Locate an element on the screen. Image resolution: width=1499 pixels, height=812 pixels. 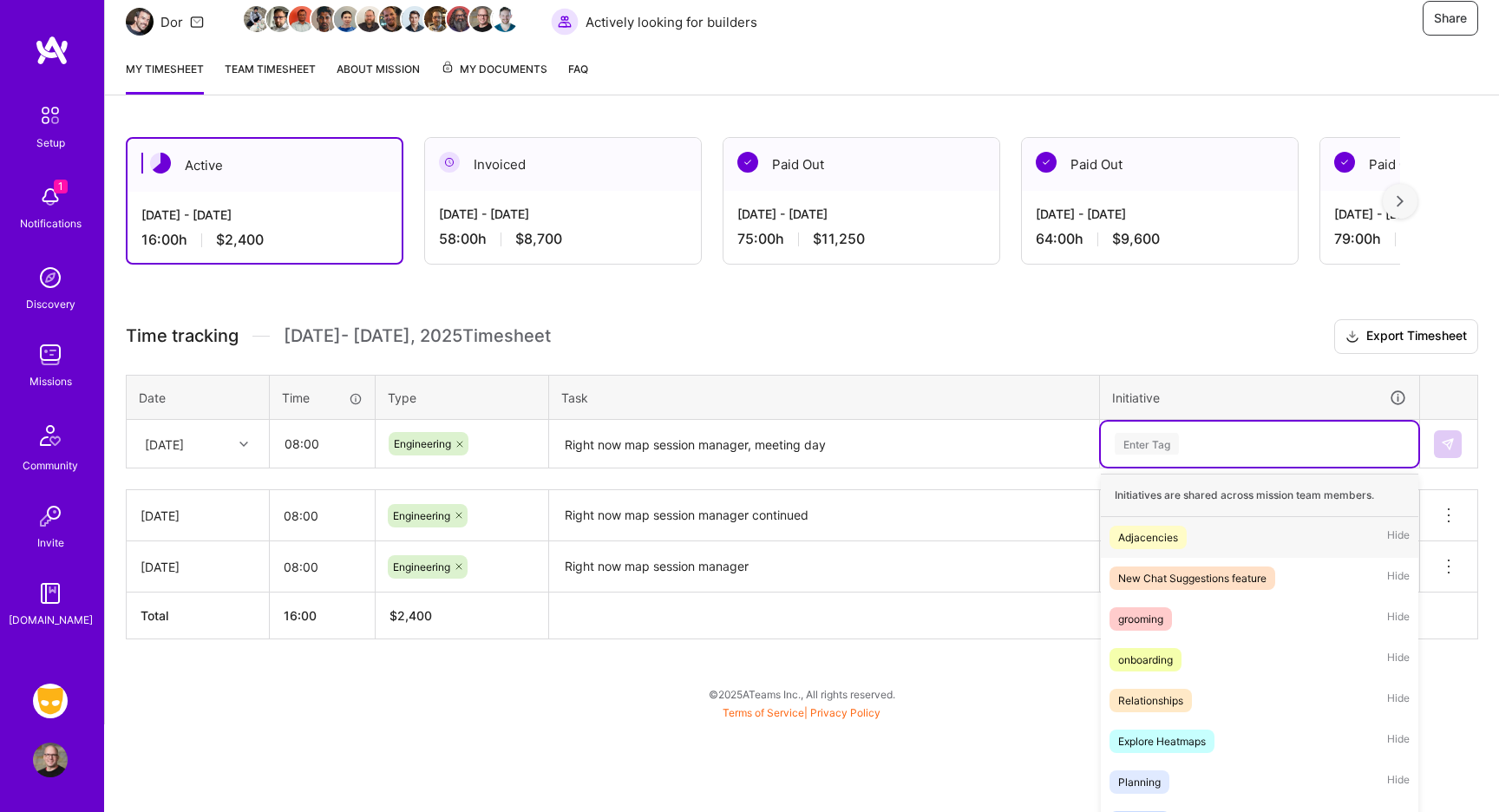
div: Notifications is located at coordinates (50, 223).